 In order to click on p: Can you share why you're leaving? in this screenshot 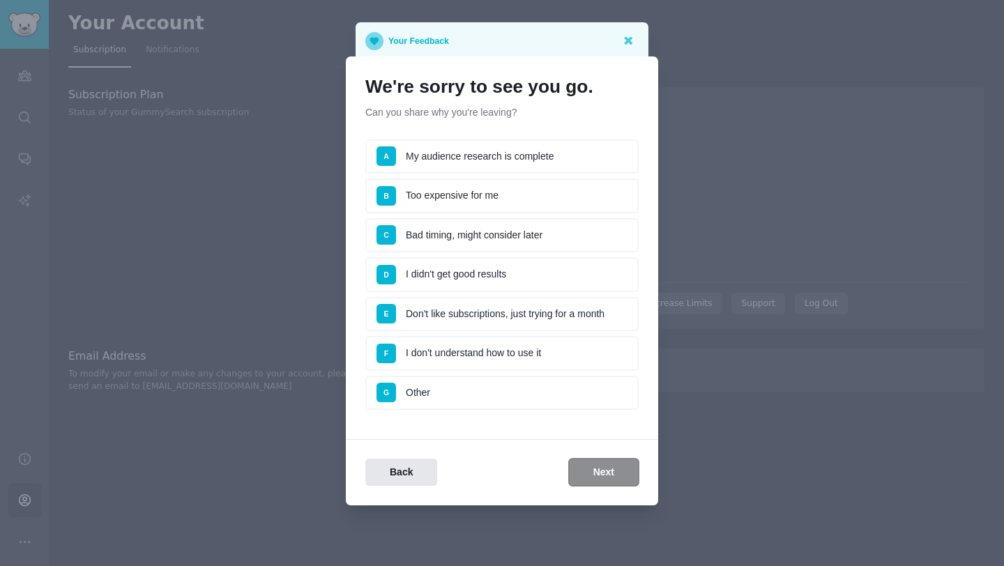, I will do `click(502, 112)`.